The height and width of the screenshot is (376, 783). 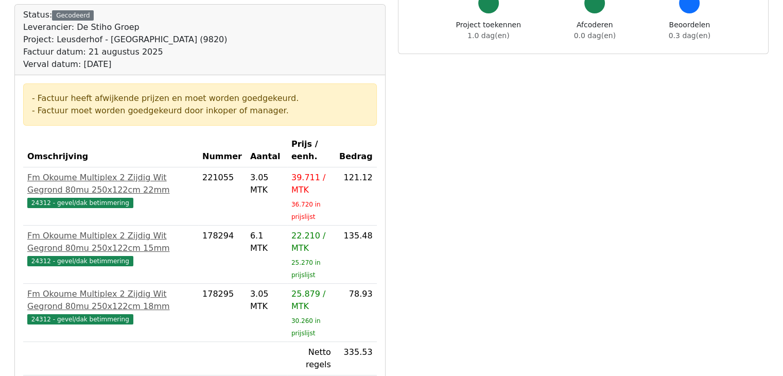 I want to click on th: Nummer, so click(x=222, y=150).